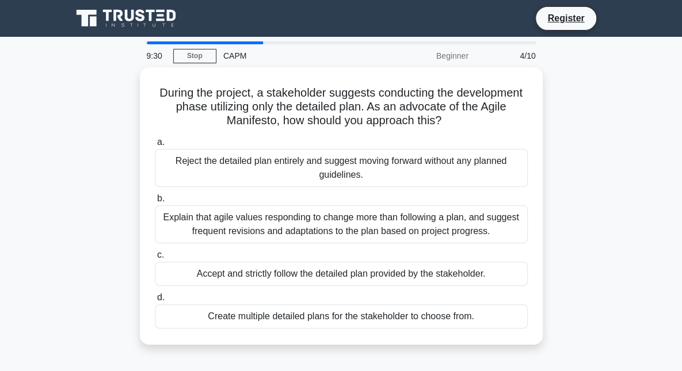  I want to click on div: Explain that agile values responding to change more than following a plan, and suggest frequent r..., so click(341, 224).